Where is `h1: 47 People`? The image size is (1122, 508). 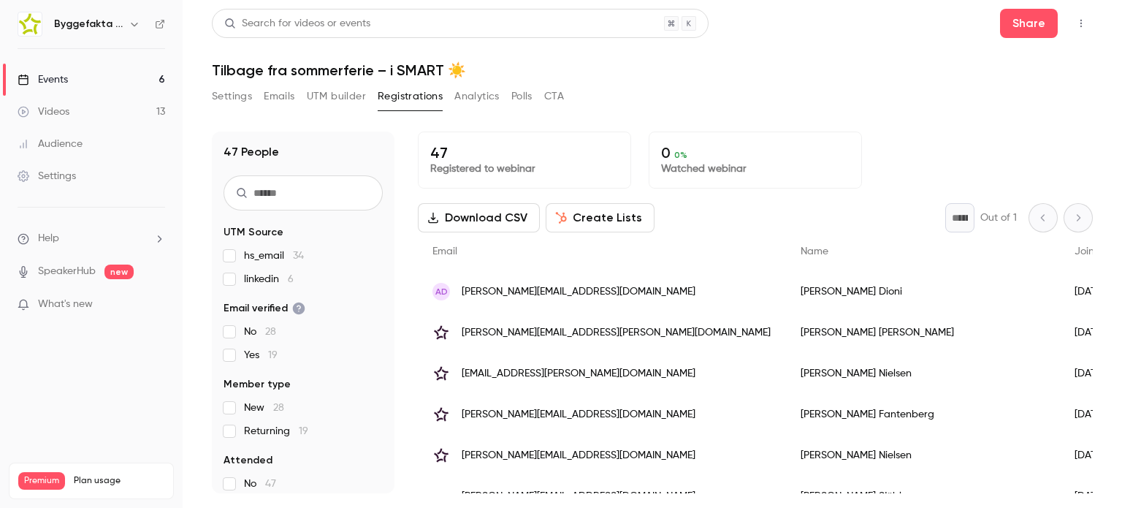 h1: 47 People is located at coordinates (251, 152).